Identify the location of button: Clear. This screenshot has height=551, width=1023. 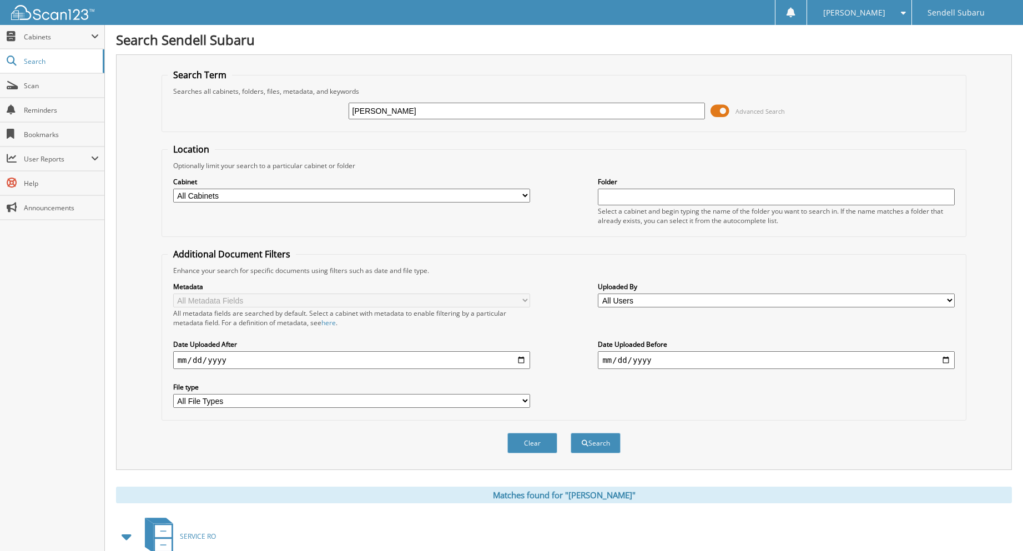
(533, 443).